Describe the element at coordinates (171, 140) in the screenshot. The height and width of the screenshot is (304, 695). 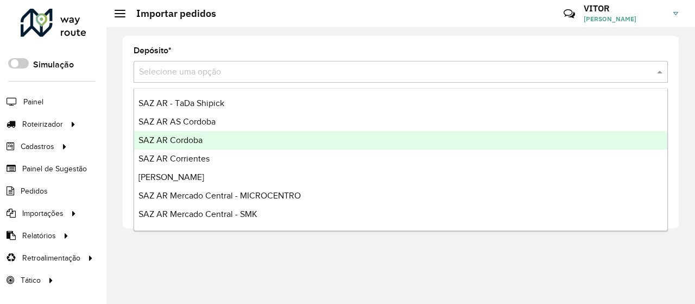
I see `span: SAZ AR Cordoba` at that location.